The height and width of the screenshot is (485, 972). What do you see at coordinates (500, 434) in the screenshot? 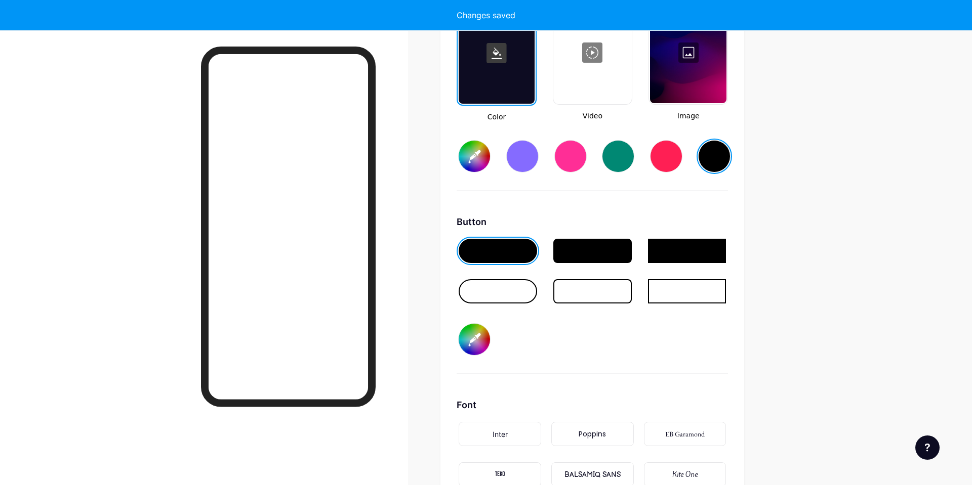
I see `div: Inter` at bounding box center [500, 434].